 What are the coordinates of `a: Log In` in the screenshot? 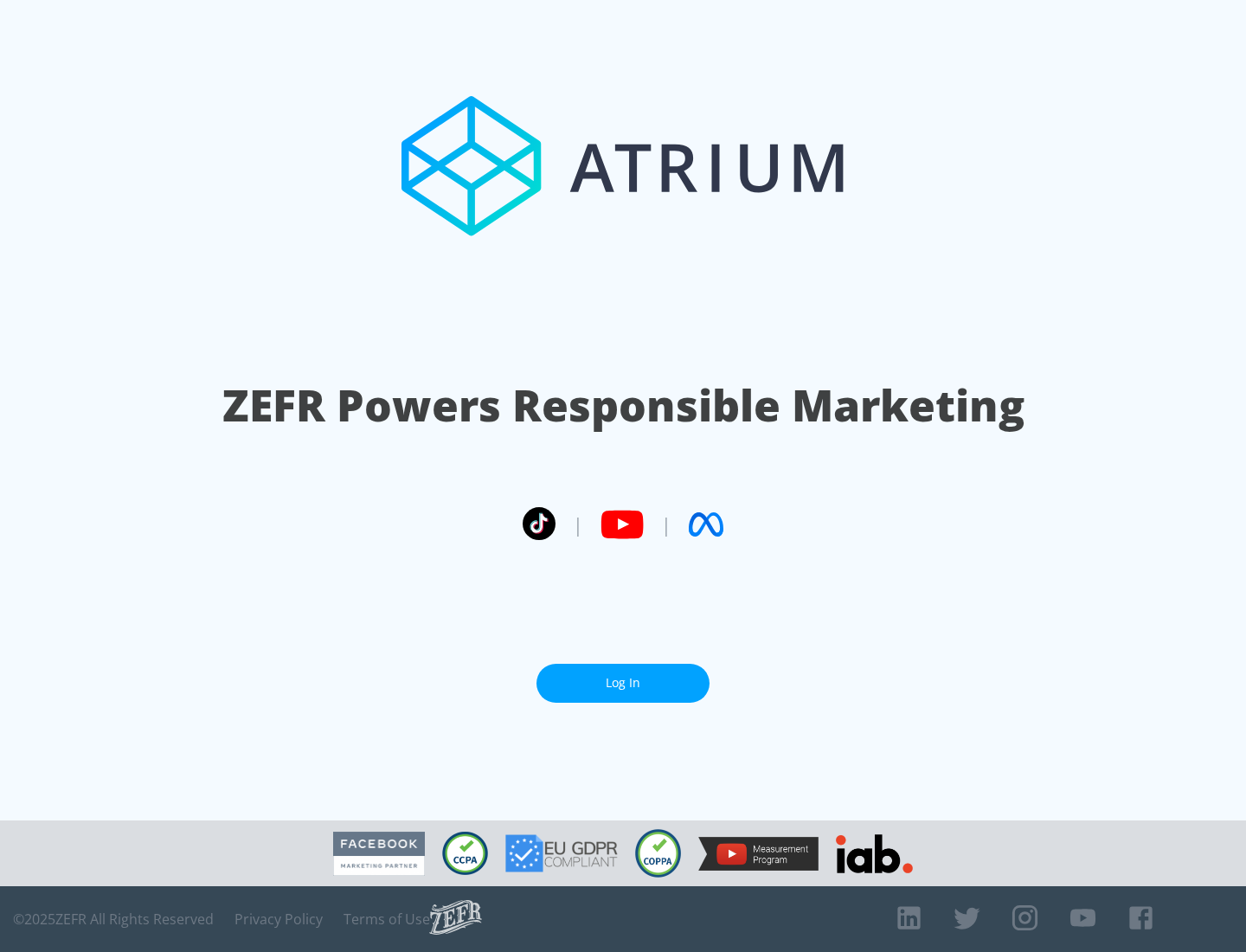 It's located at (623, 682).